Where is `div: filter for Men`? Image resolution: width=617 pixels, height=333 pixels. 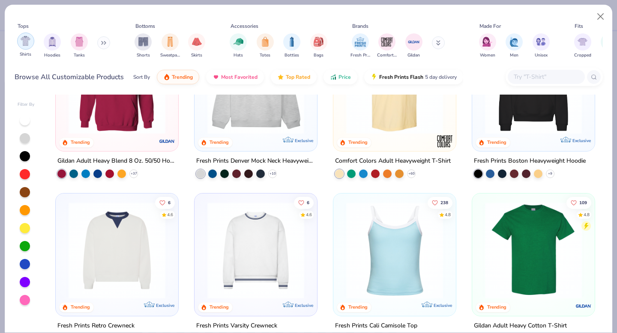
div: filter for Men is located at coordinates (514, 46).